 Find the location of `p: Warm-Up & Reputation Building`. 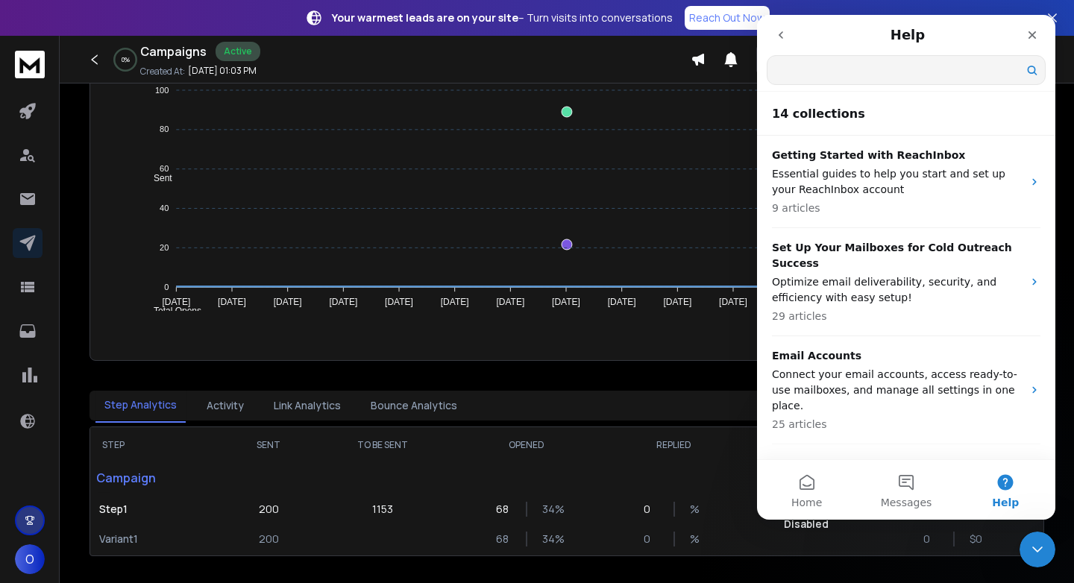

p: Warm-Up & Reputation Building is located at coordinates (140, 449).